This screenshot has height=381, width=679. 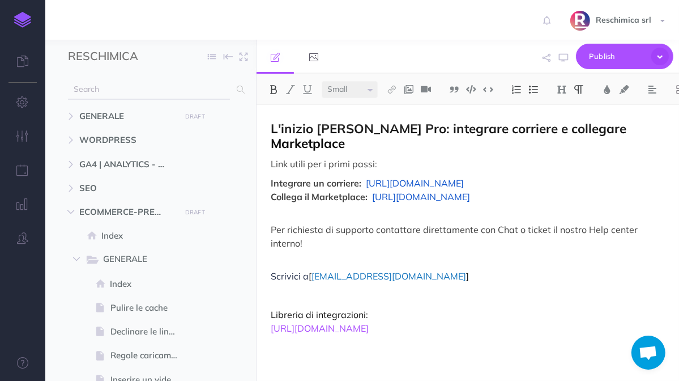 What do you see at coordinates (274, 90) in the screenshot?
I see `button: Bold` at bounding box center [274, 90].